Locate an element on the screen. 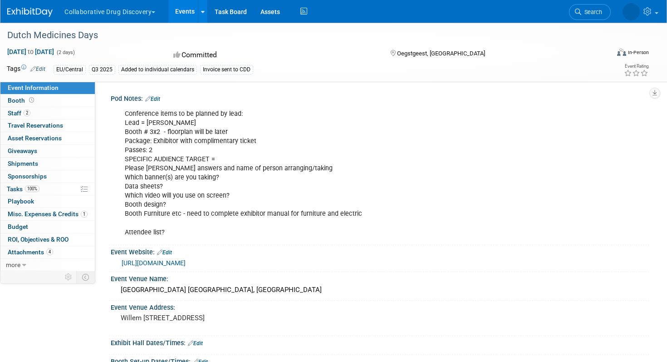 The image size is (667, 362). a: Event Information is located at coordinates (48, 88).